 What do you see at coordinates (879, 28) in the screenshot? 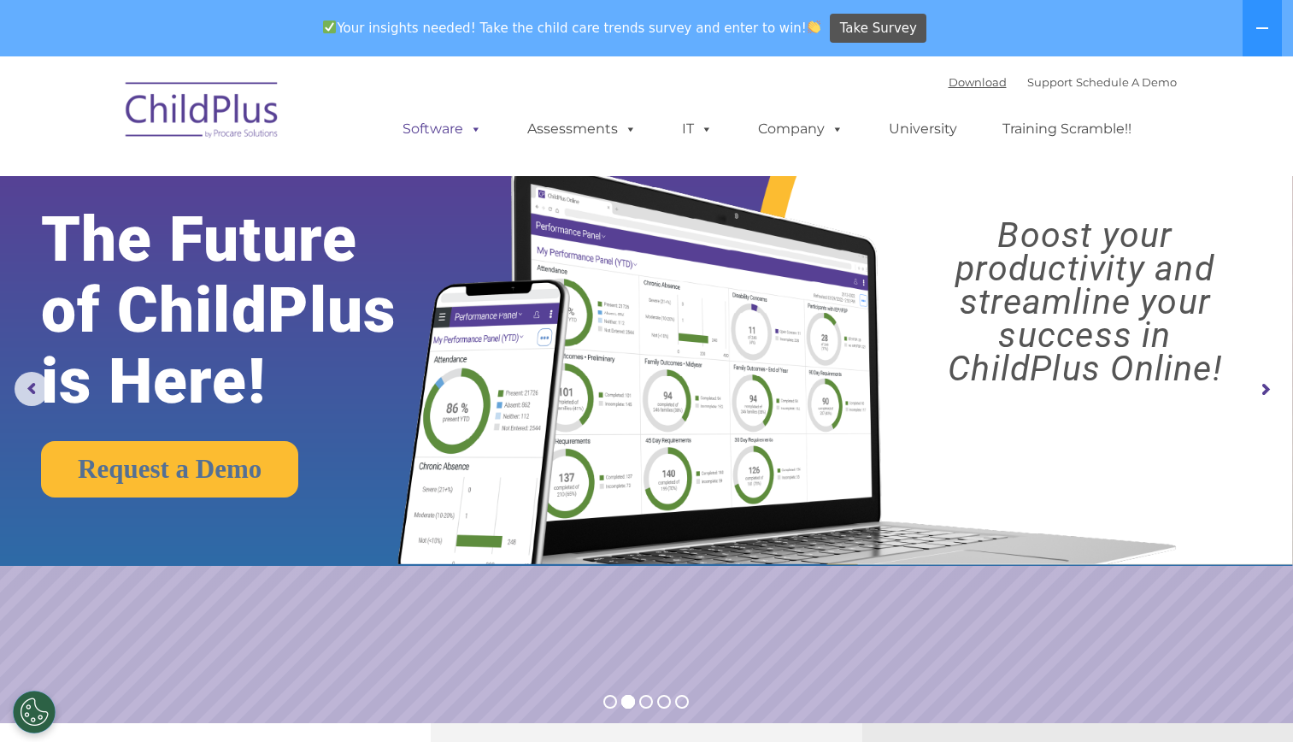
I see `span: Take Survey` at bounding box center [879, 28].